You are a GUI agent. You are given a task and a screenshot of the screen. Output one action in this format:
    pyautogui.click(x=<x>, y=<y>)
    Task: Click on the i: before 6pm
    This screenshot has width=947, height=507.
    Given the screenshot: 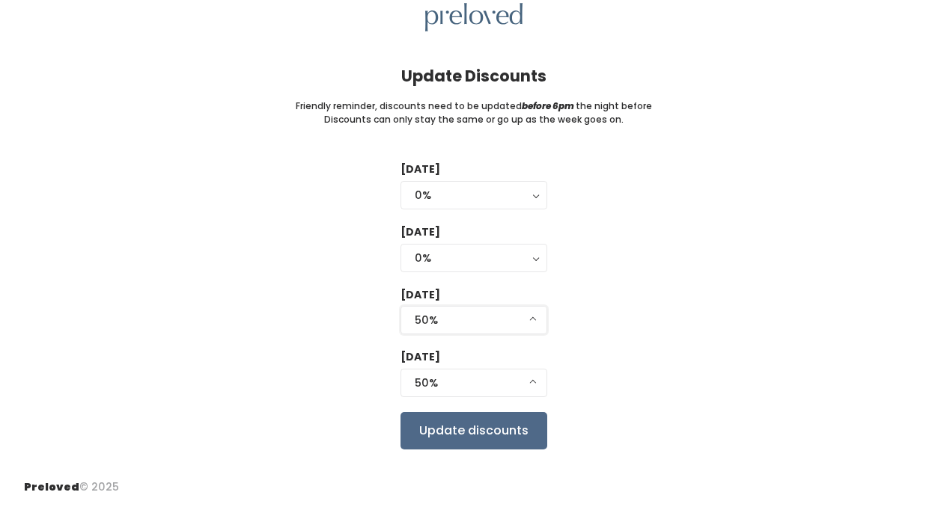 What is the action you would take?
    pyautogui.click(x=548, y=106)
    